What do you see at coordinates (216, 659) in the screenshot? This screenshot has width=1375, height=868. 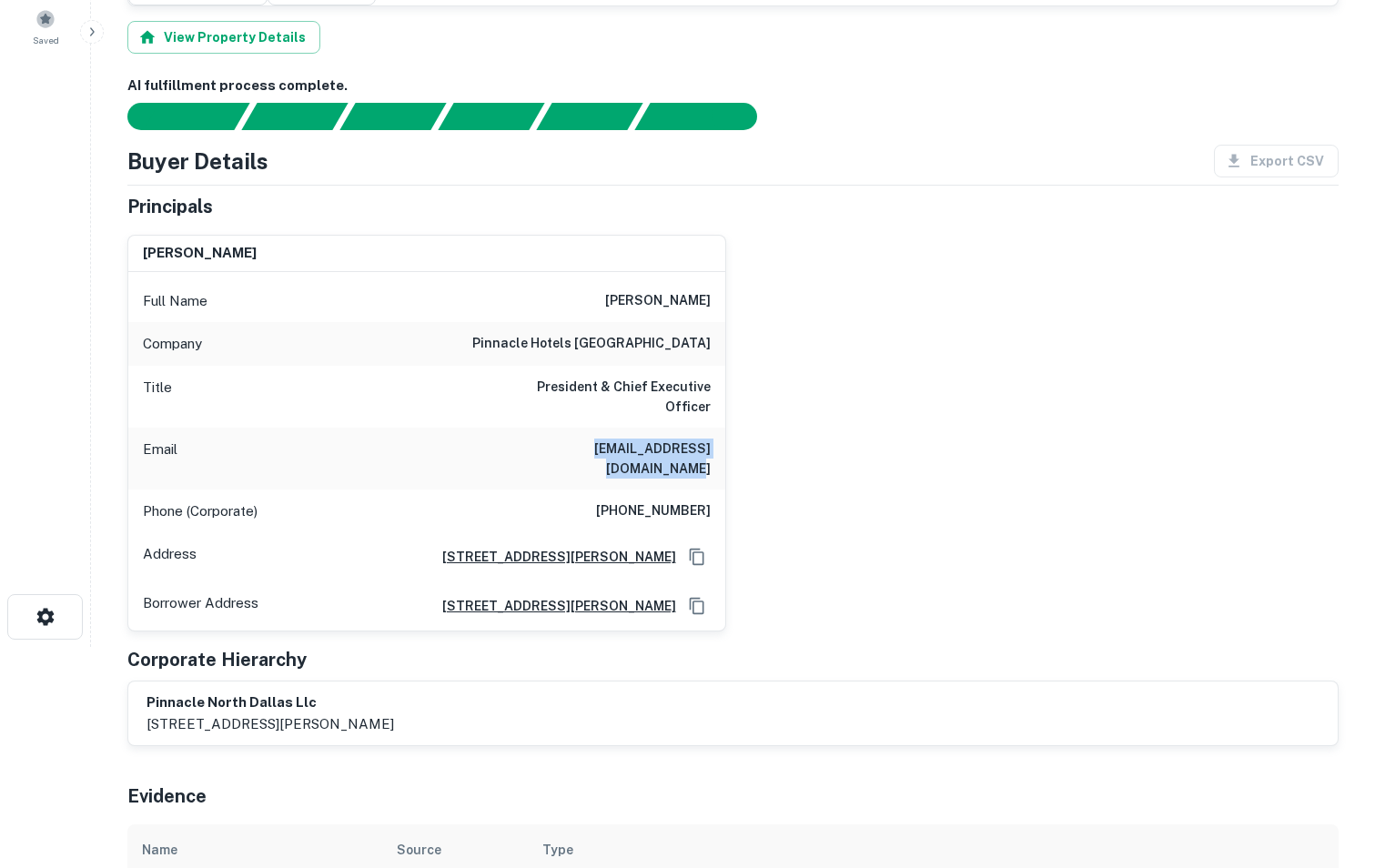 I see `h5: Corporate Hierarchy` at bounding box center [216, 659].